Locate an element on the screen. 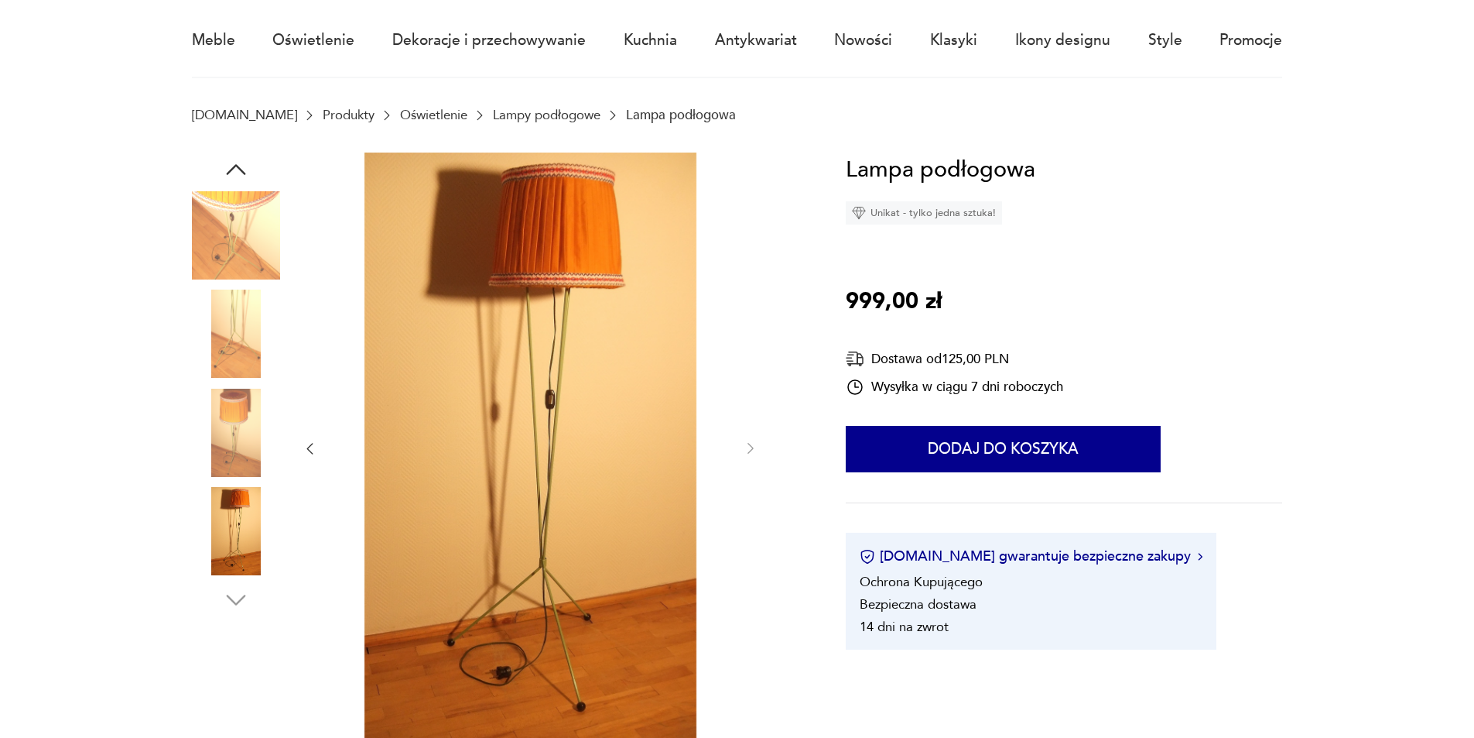  img: Ikona strzałki w prawo is located at coordinates (1200, 556).